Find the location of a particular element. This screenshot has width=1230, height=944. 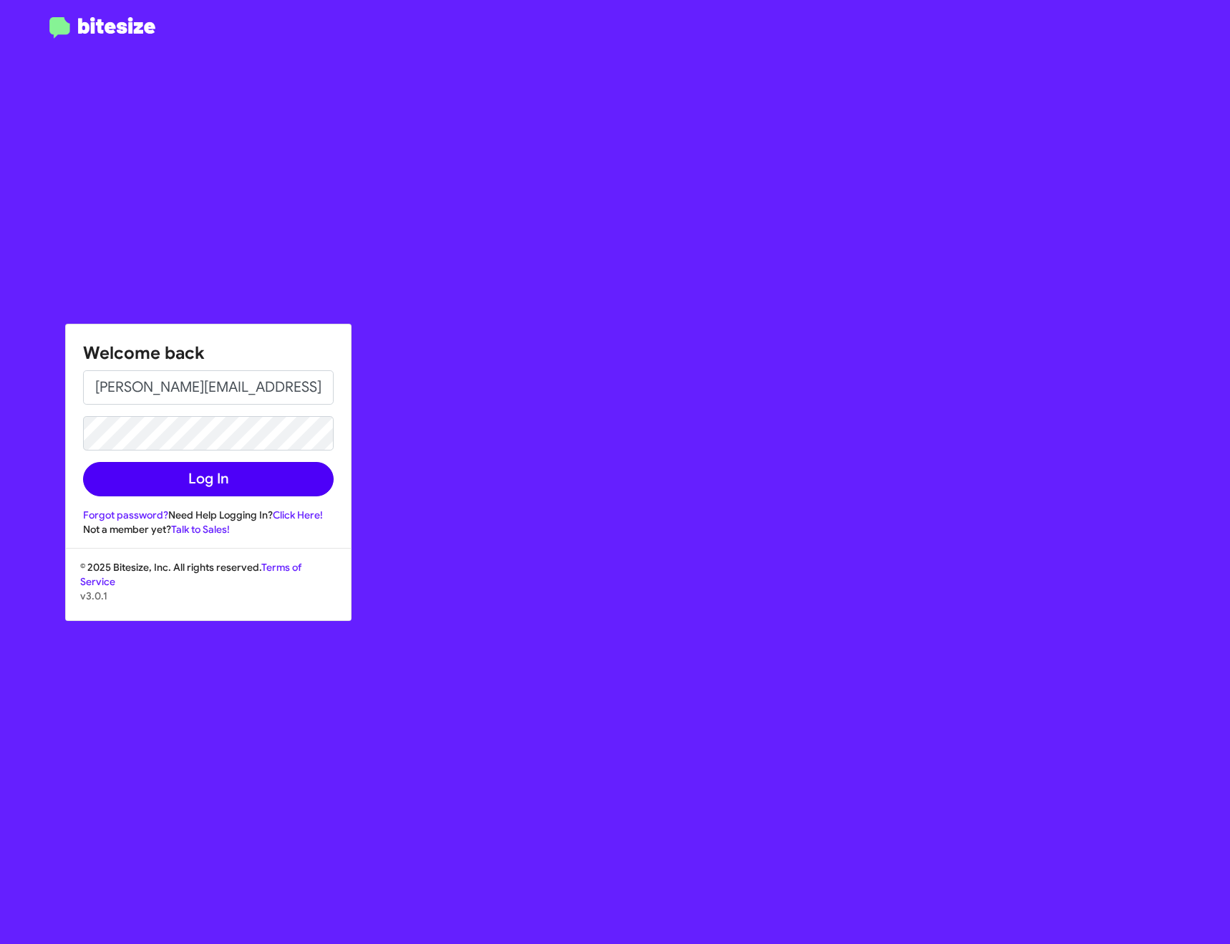

button: Log In is located at coordinates (208, 479).